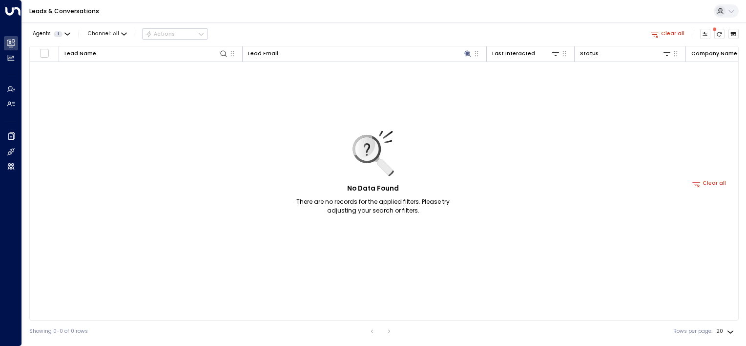  I want to click on p: There are no records for the applied filters. Please try adjusting your search or filters., so click(373, 206).